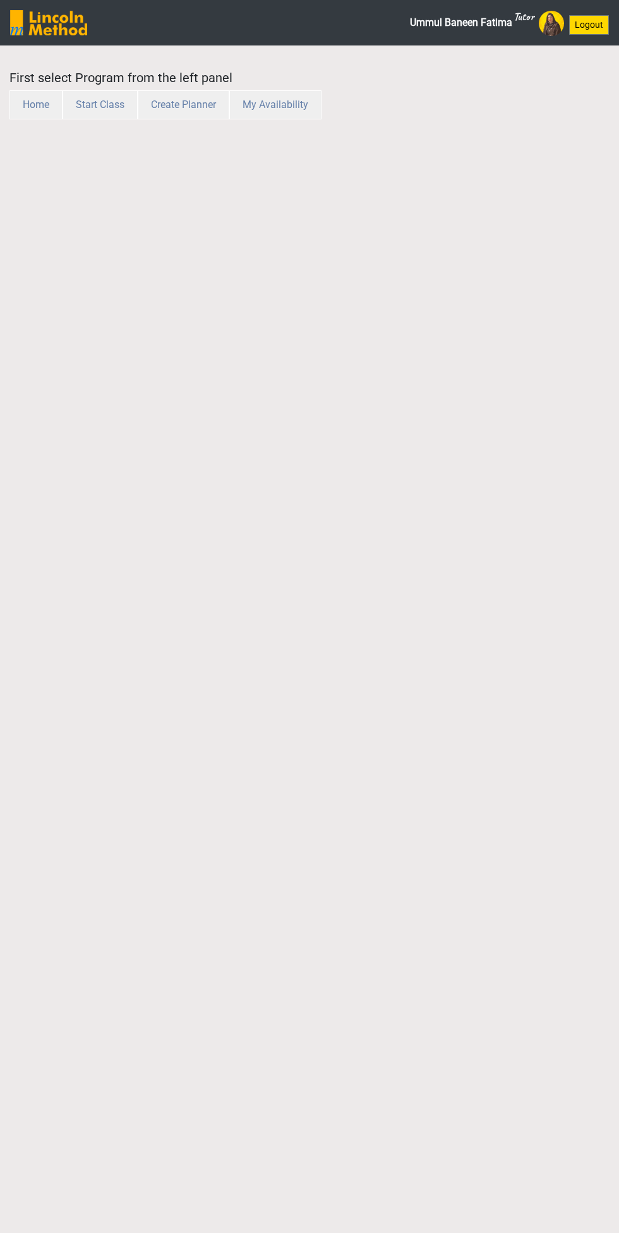 The width and height of the screenshot is (619, 1233). What do you see at coordinates (36, 105) in the screenshot?
I see `button: Home` at bounding box center [36, 105].